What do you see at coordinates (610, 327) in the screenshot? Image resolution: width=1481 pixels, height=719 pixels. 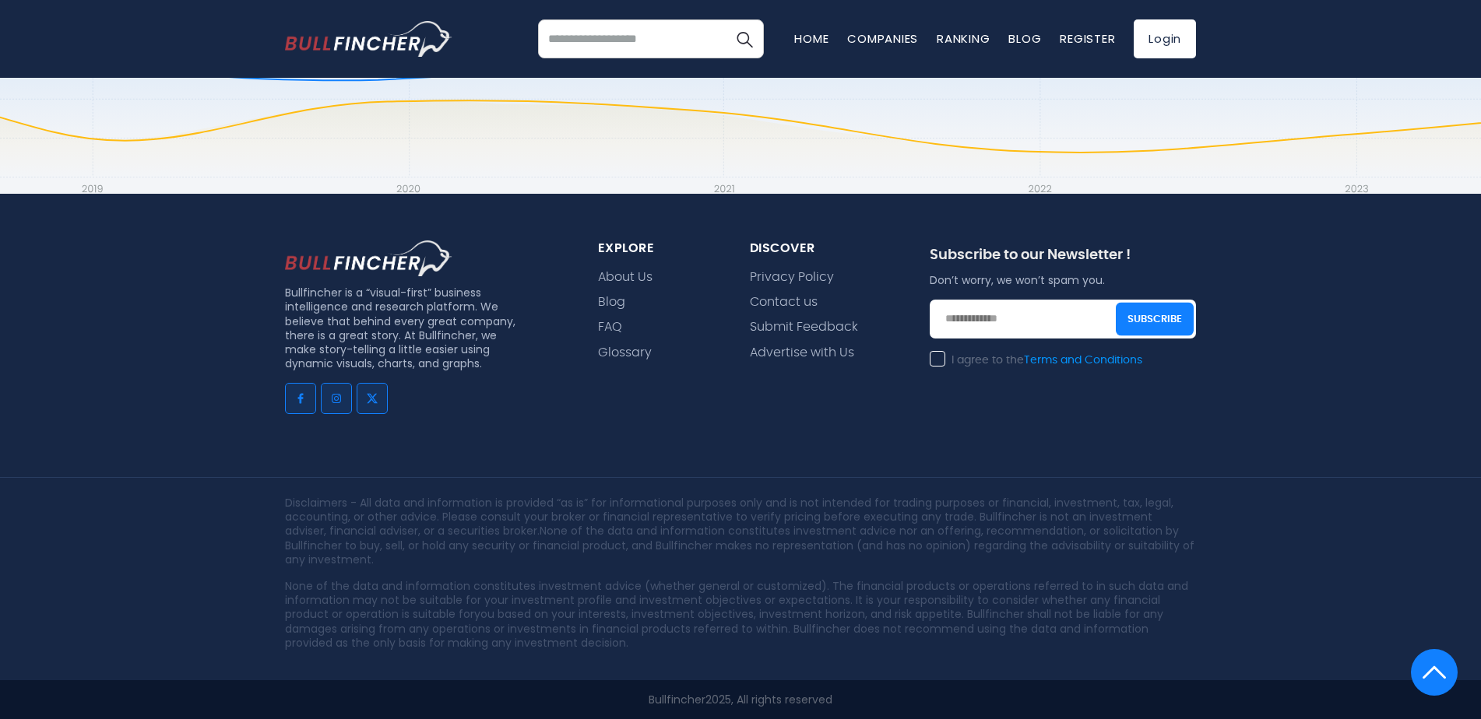 I see `a: FAQ` at bounding box center [610, 327].